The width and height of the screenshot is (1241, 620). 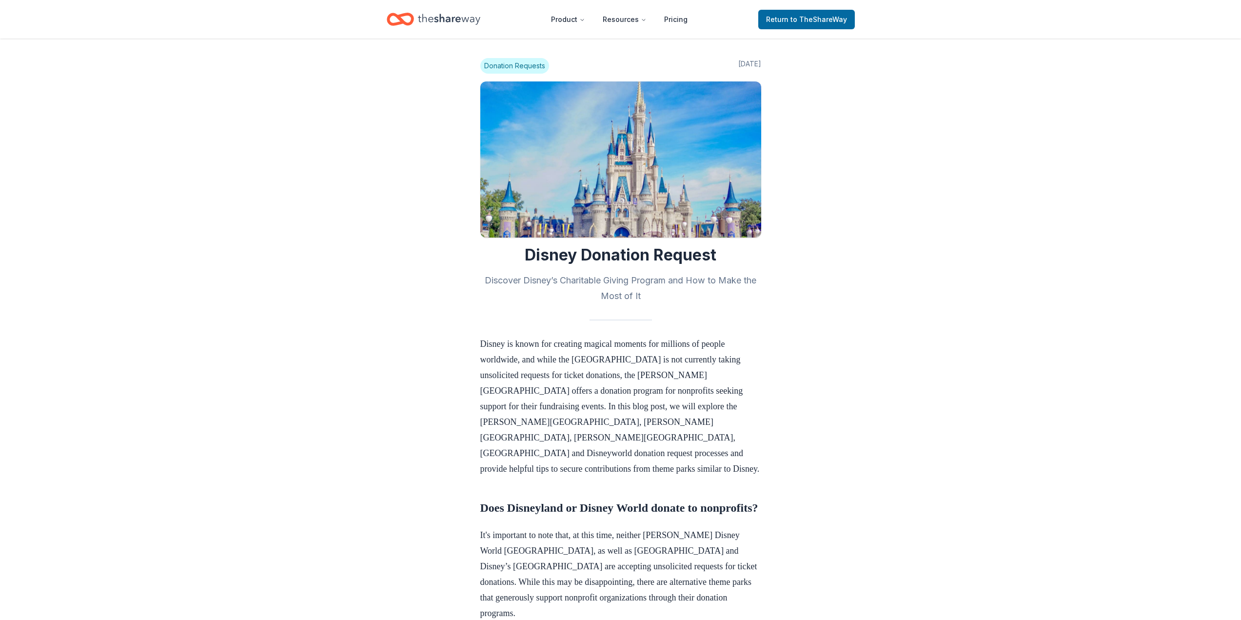 What do you see at coordinates (621, 288) in the screenshot?
I see `h2: Discover Disney’s Charitable Giving Program and How to Make the Most of It` at bounding box center [621, 288].